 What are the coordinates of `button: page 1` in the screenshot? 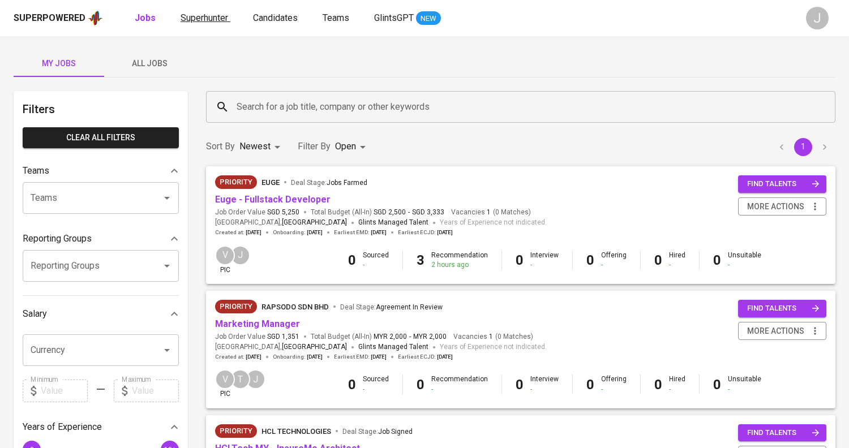 It's located at (803, 147).